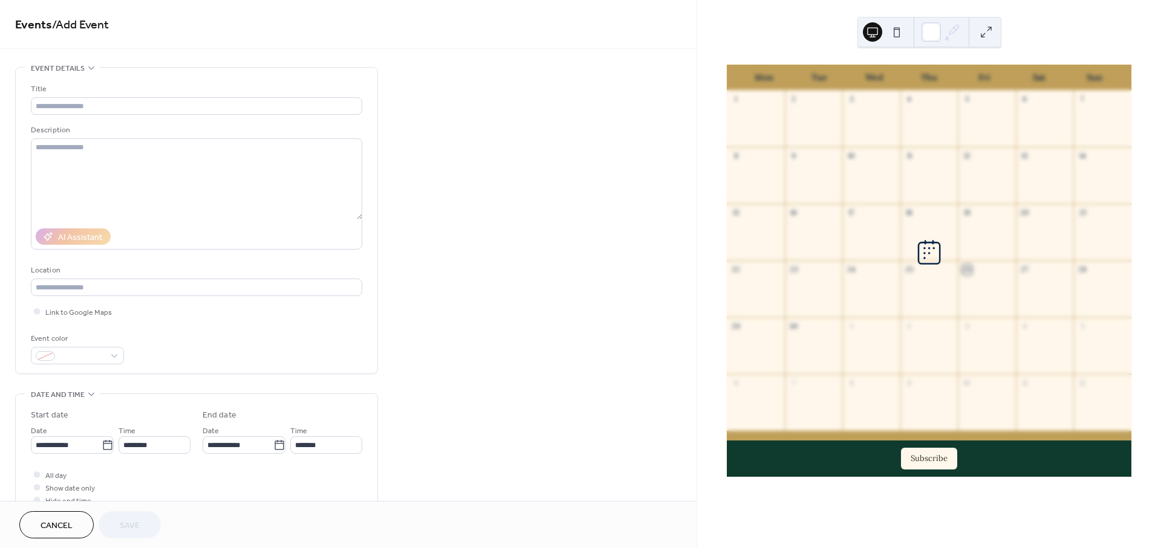 This screenshot has height=548, width=1161. Describe the element at coordinates (736, 326) in the screenshot. I see `div: 29` at that location.